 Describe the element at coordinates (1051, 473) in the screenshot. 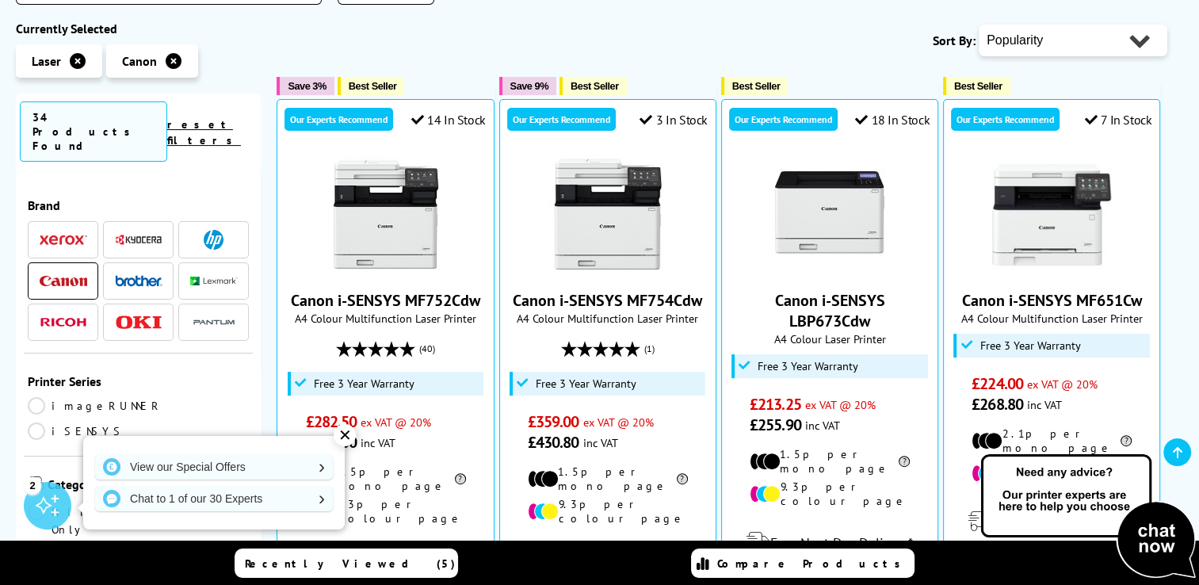

I see `li: 11.5p per colour page` at that location.